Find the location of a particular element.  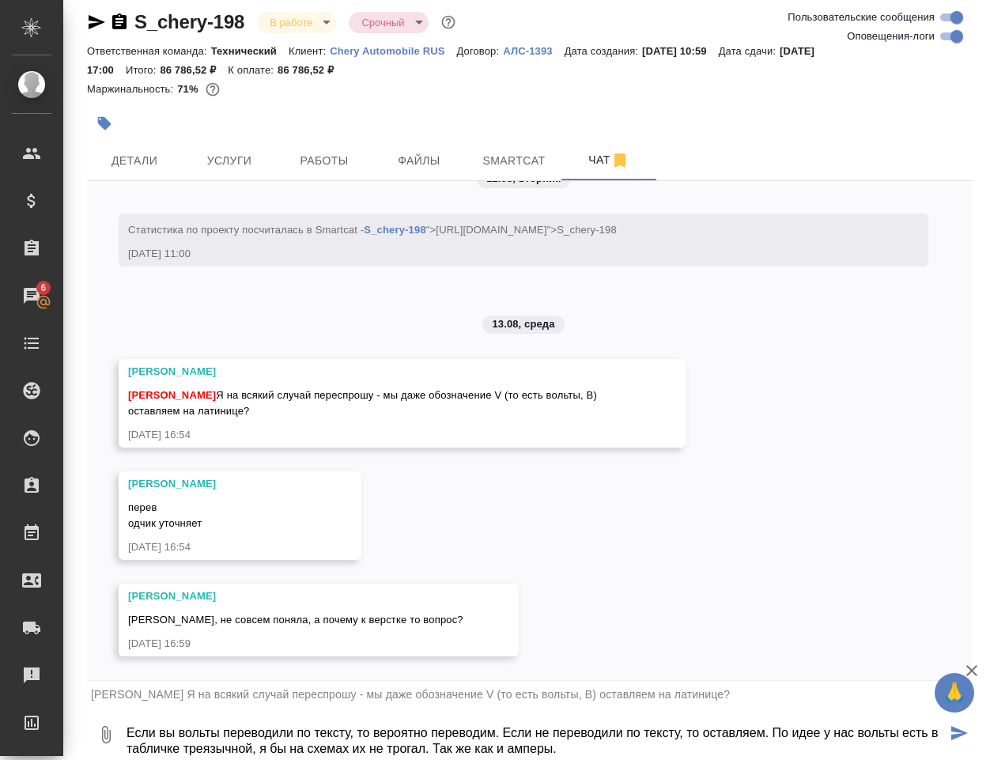

span: Я на всякий случай переспрошу - мы даже обозначение V (то есть вольты, В) оставляем на латинице? is located at coordinates (364, 402).